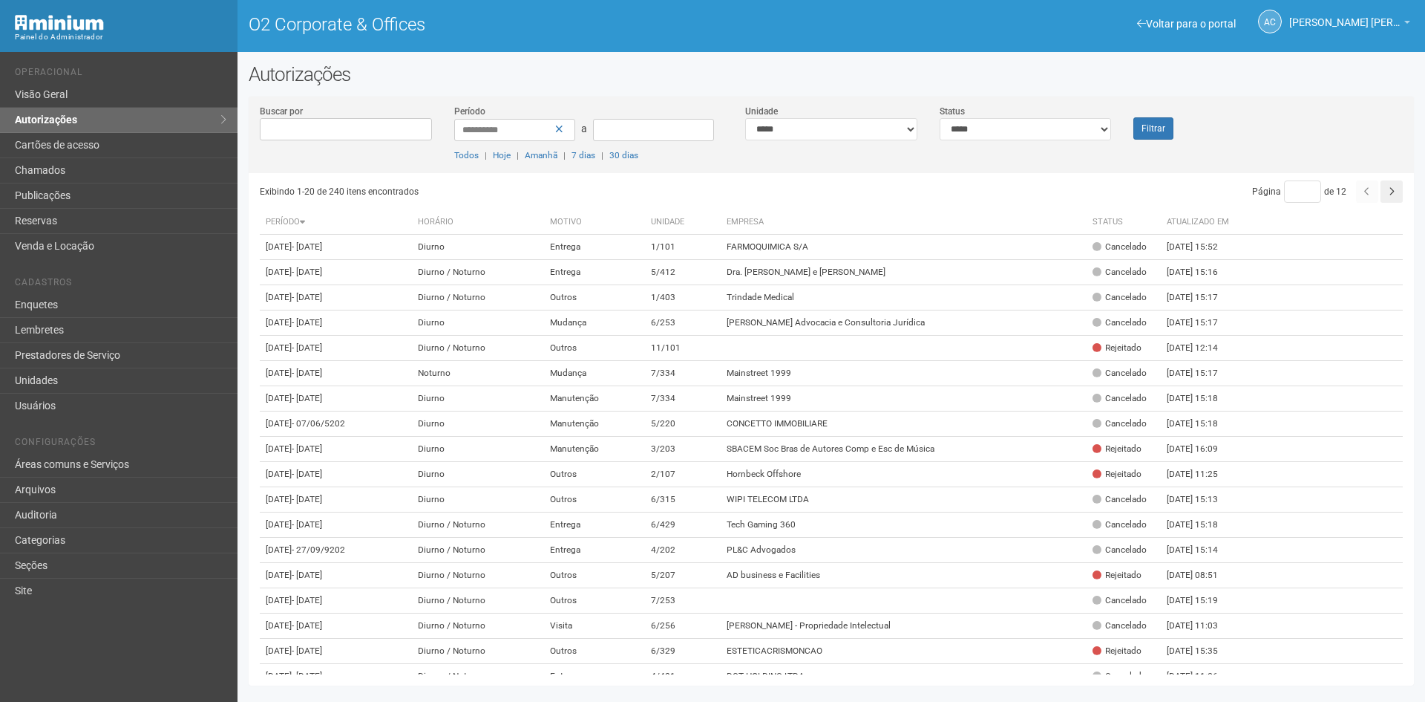 This screenshot has height=702, width=1425. I want to click on span: - 07/06/5202, so click(318, 423).